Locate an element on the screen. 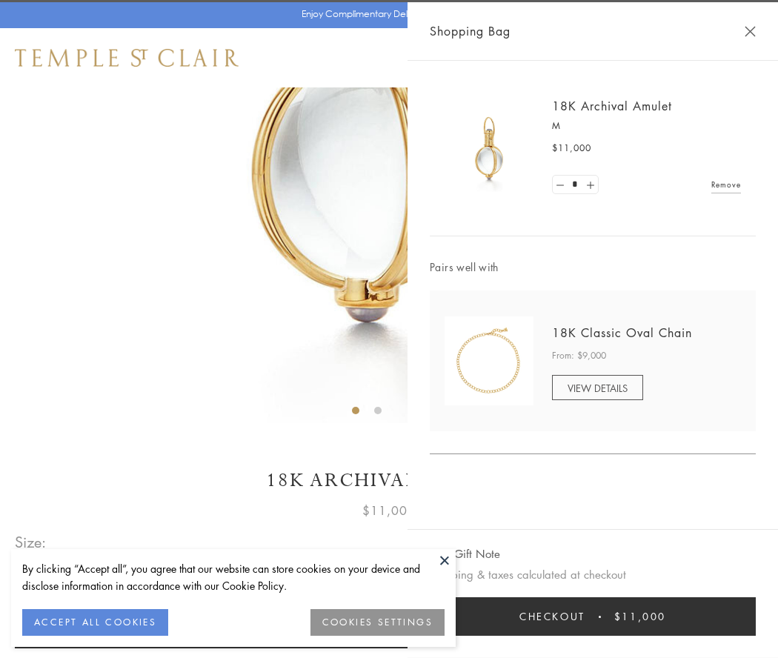  a: 18K Archival Amulet is located at coordinates (612, 106).